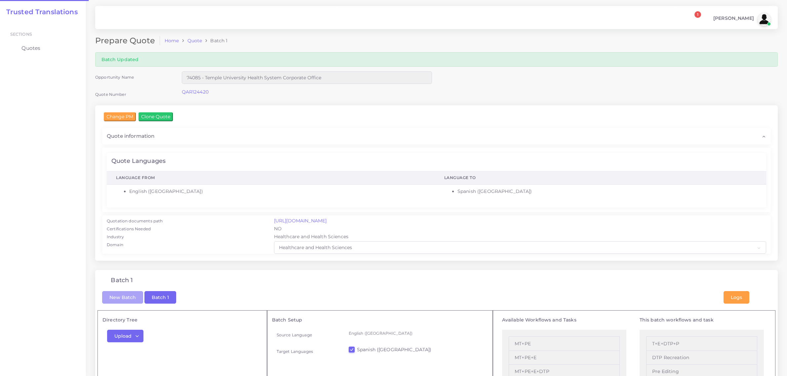 The width and height of the screenshot is (787, 376). I want to click on h5: Directory Tree, so click(182, 320).